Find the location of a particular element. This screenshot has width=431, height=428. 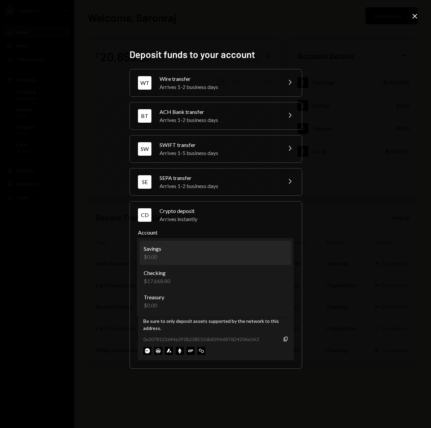

div: 0x3078122644e391B23BE55db839A6876D4206e5A3 is located at coordinates (201, 339).